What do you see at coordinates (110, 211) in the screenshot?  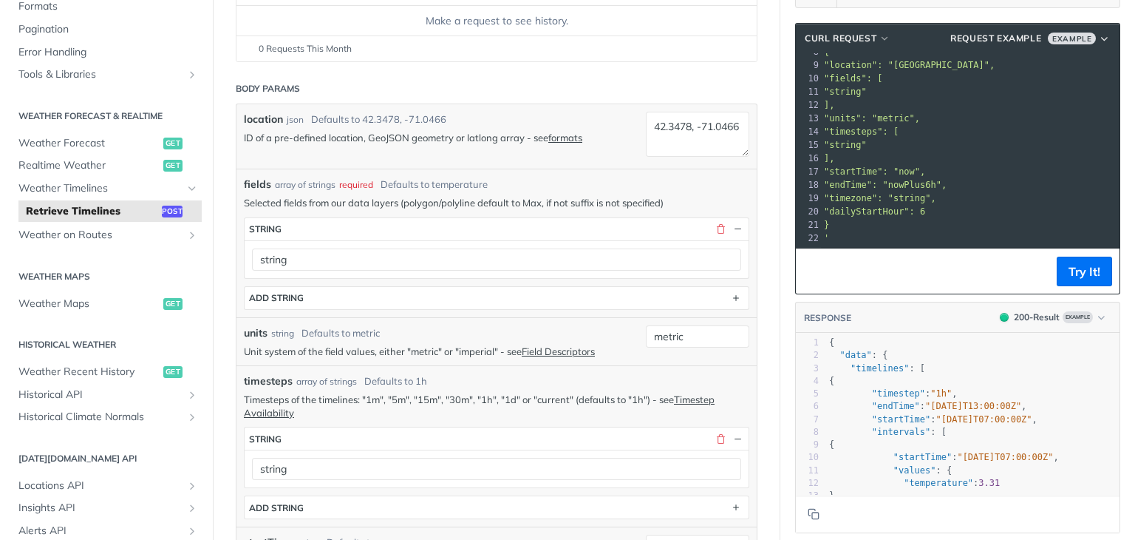 I see `a: Retrieve Timelinespost` at bounding box center [110, 211].